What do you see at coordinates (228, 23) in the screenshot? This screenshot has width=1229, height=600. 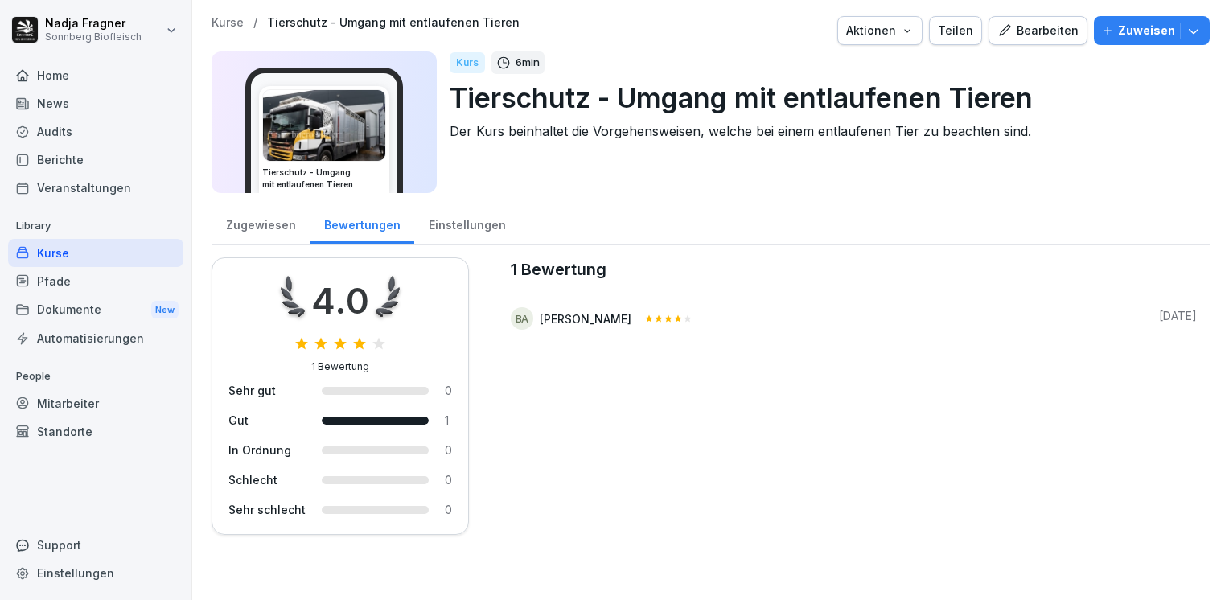 I see `p: Kurse` at bounding box center [228, 23].